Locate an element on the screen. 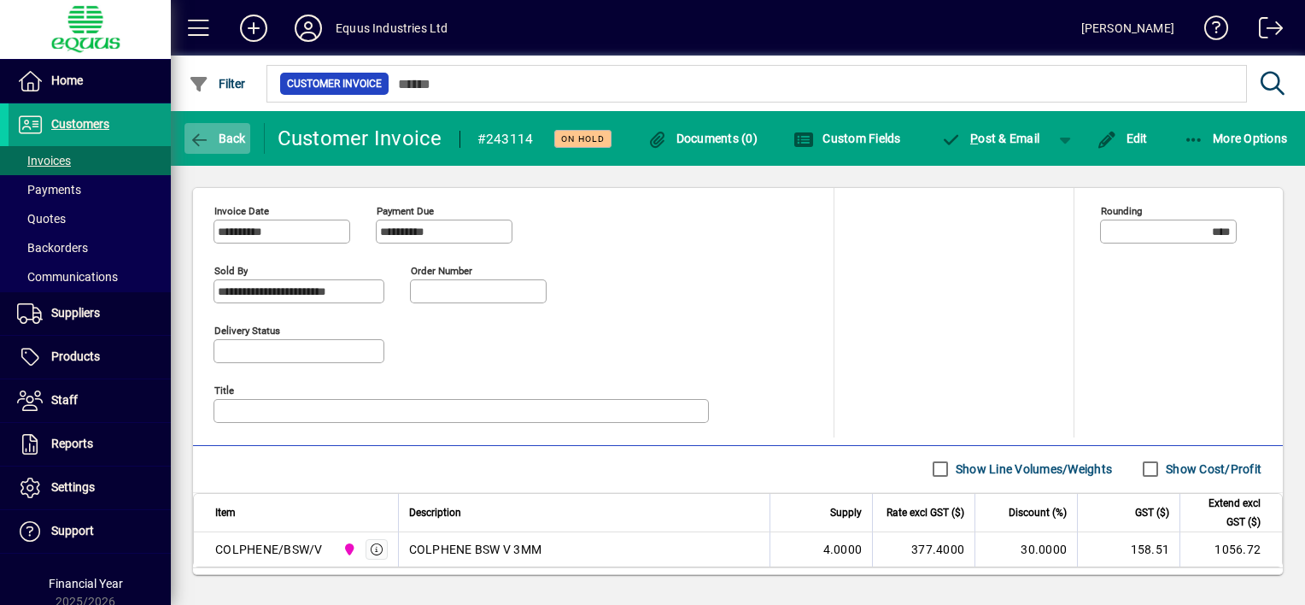  div: #243114 is located at coordinates (505, 139).